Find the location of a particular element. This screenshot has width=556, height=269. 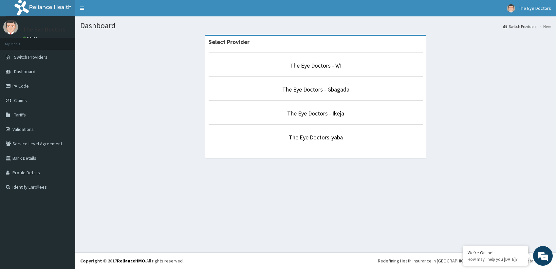

a: Switch Providers is located at coordinates (520, 26).